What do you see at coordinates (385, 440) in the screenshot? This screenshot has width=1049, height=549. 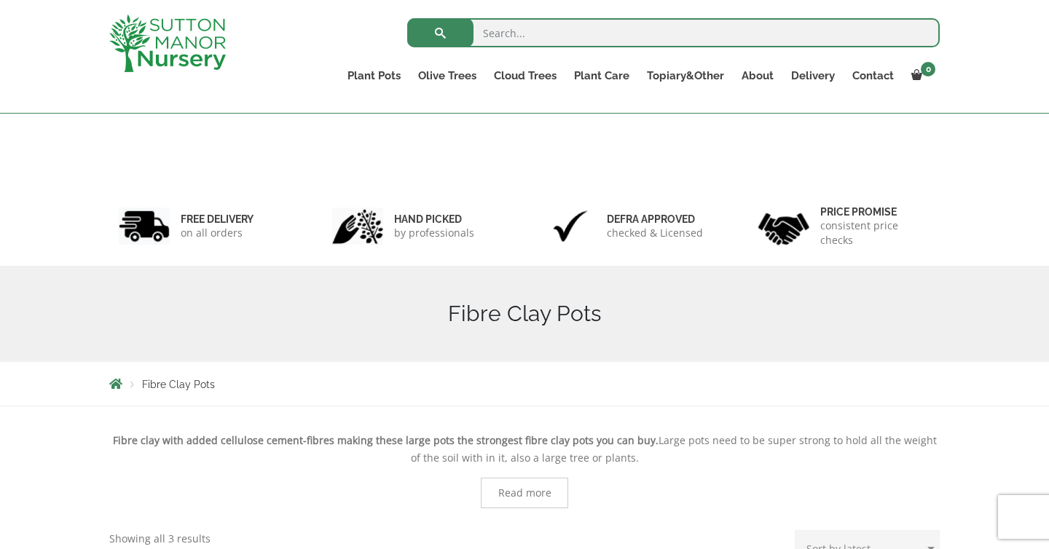 I see `strong: Fibre clay with added cellulose cement-fibres making these large pots the strongest fibre clay po...` at bounding box center [385, 440].